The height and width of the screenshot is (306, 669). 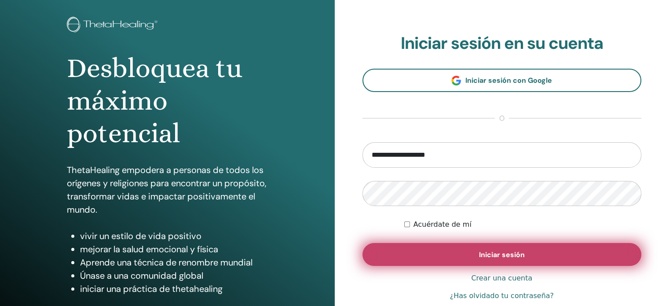 What do you see at coordinates (509, 80) in the screenshot?
I see `font: Iniciar sesión con Google` at bounding box center [509, 80].